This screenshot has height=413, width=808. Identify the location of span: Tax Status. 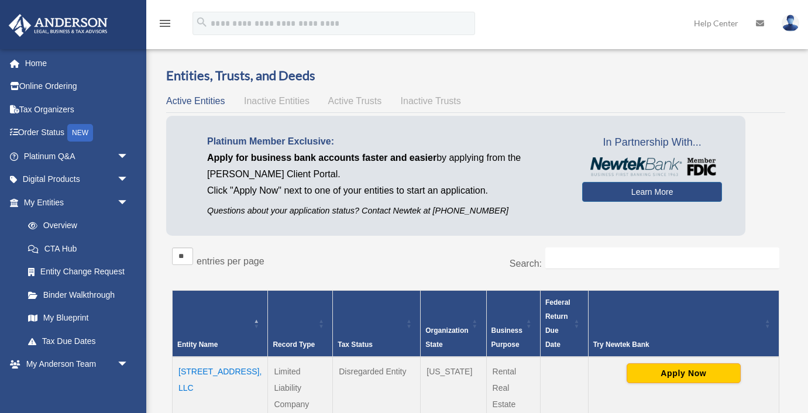
(355, 345).